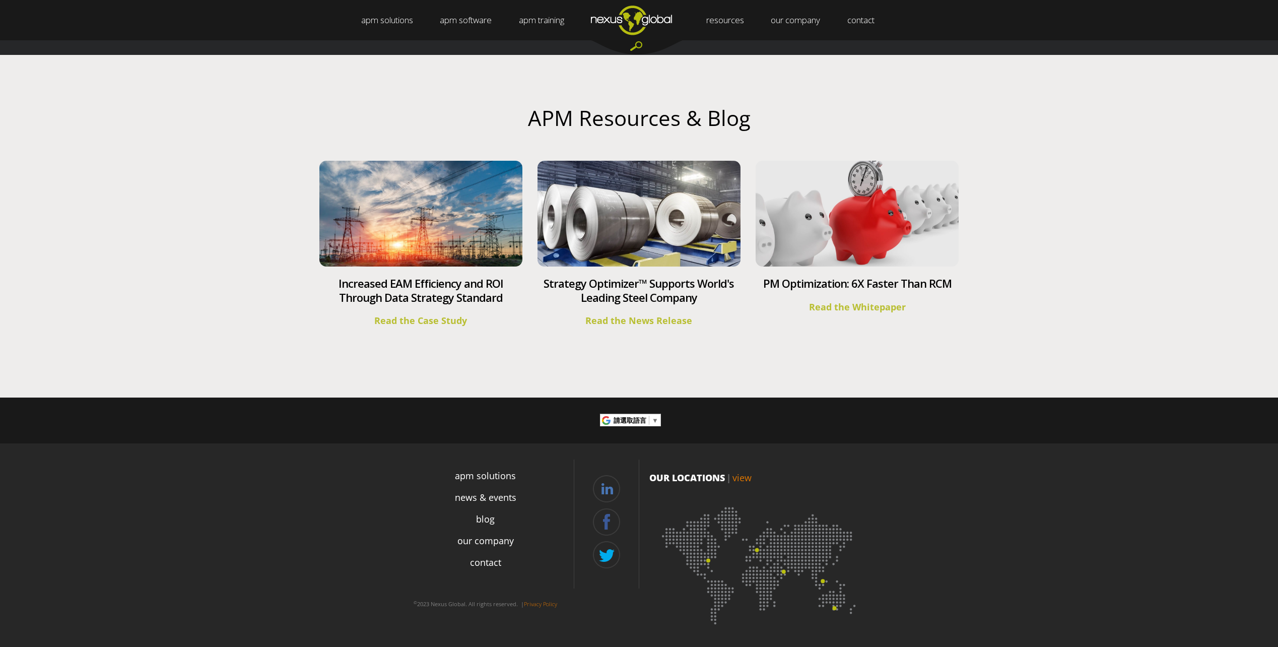 The height and width of the screenshot is (647, 1278). I want to click on a: contact, so click(485, 562).